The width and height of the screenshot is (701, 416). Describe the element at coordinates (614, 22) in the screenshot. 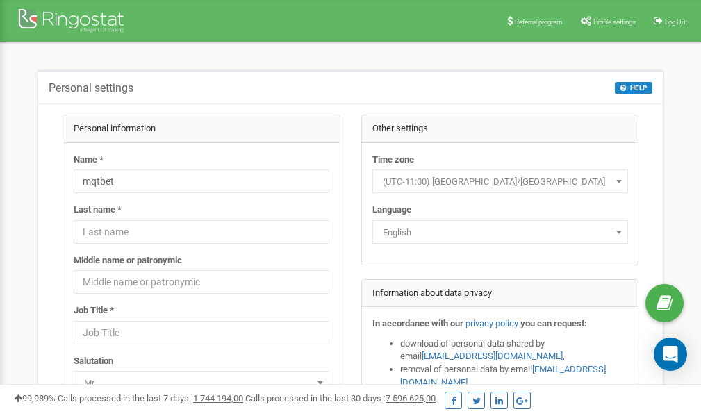

I see `span: Profile settings` at that location.